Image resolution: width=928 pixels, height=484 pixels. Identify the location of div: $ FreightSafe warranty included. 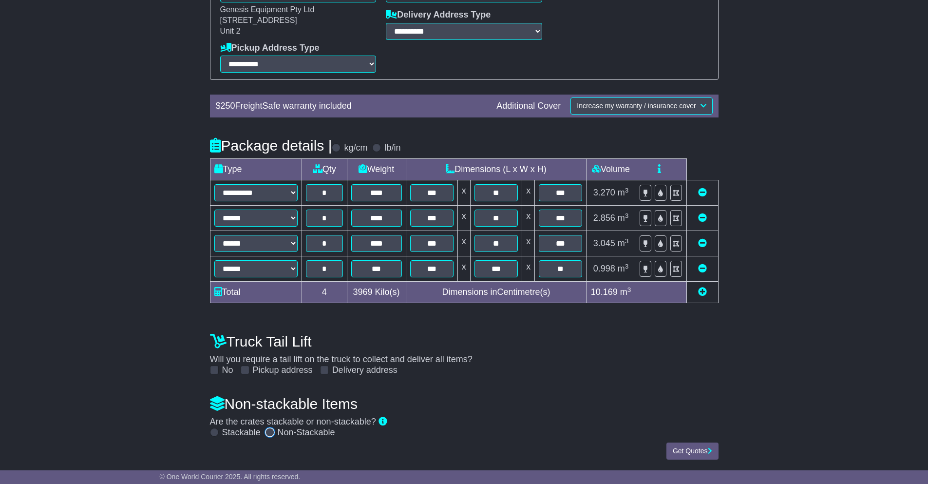
(351, 106).